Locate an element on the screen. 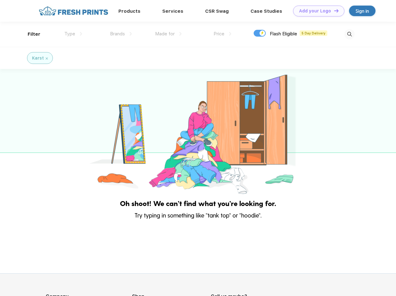 The image size is (396, 296). img: DT is located at coordinates (336, 11).